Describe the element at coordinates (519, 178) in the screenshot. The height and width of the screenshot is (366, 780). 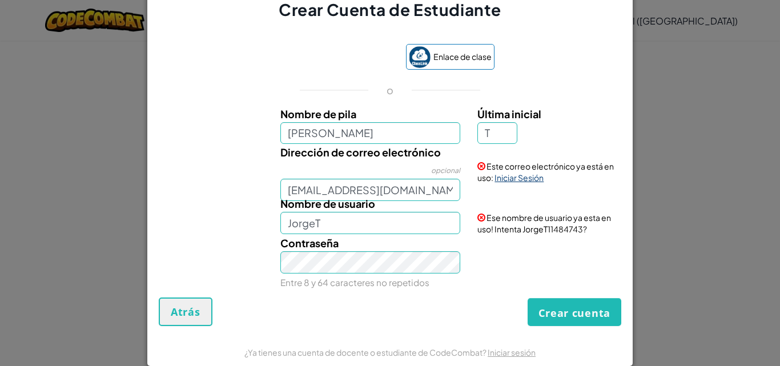
I see `font: Iniciar Sesión` at that location.